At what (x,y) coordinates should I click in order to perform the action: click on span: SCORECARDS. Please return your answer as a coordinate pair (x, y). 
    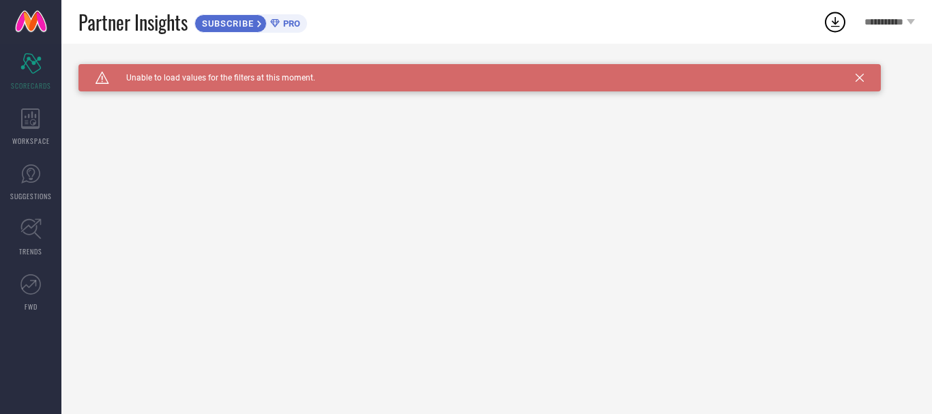
    Looking at the image, I should click on (31, 85).